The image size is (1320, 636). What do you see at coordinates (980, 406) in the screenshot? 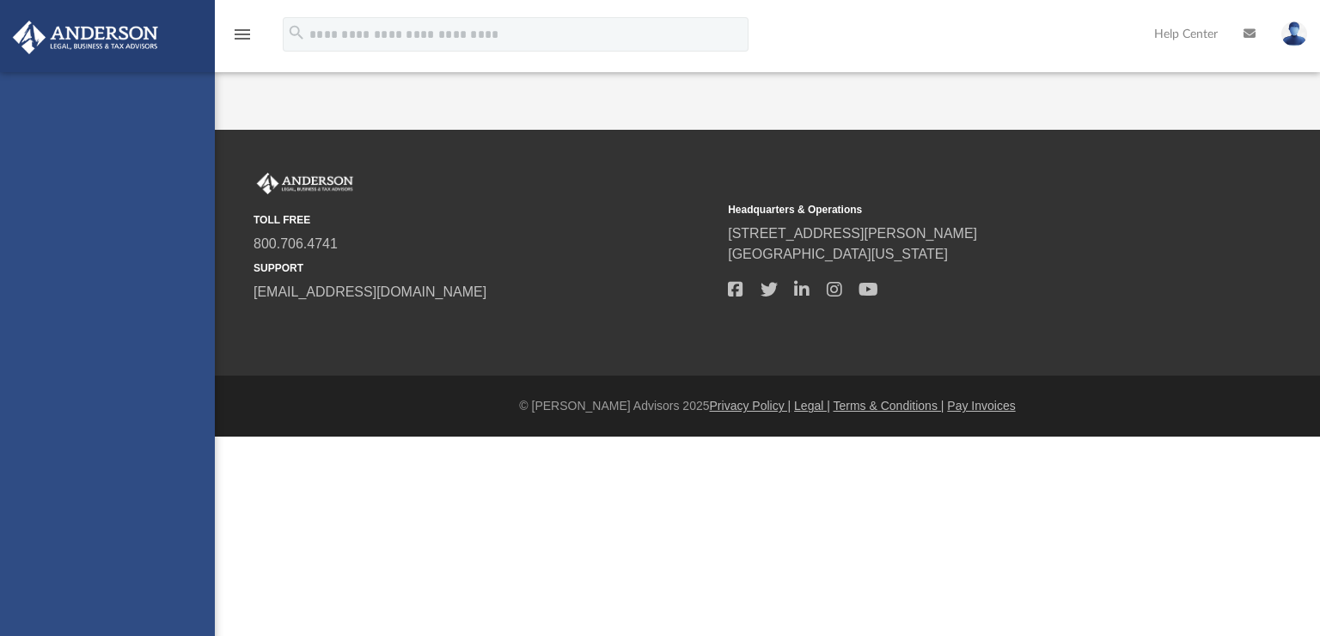
I see `a: Pay Invoices` at bounding box center [980, 406].